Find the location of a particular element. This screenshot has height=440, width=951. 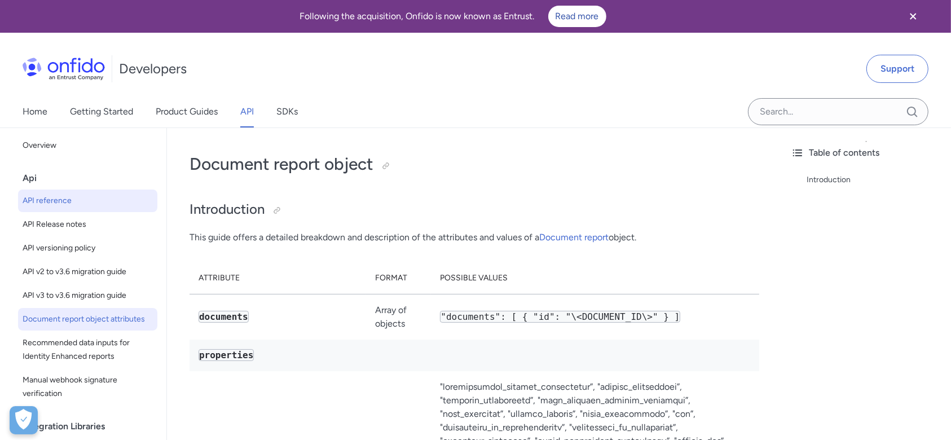

th: Possible values is located at coordinates (595, 278).